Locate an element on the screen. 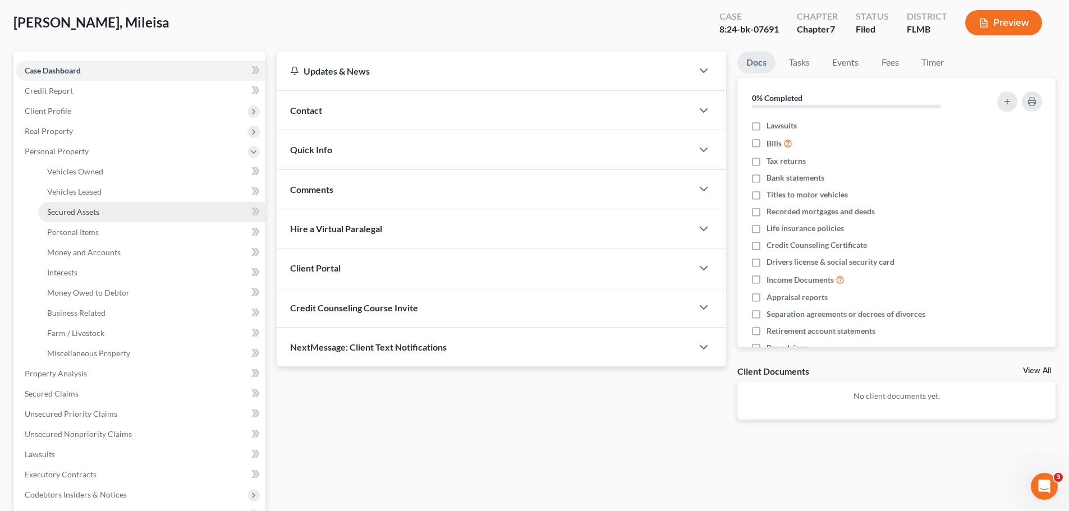  span: NextMessage: Client Text Notifications is located at coordinates (368, 347).